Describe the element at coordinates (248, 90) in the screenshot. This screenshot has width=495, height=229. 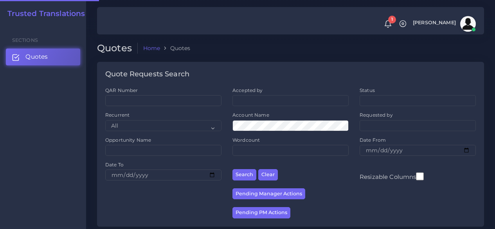
I see `label: Accepted by` at that location.